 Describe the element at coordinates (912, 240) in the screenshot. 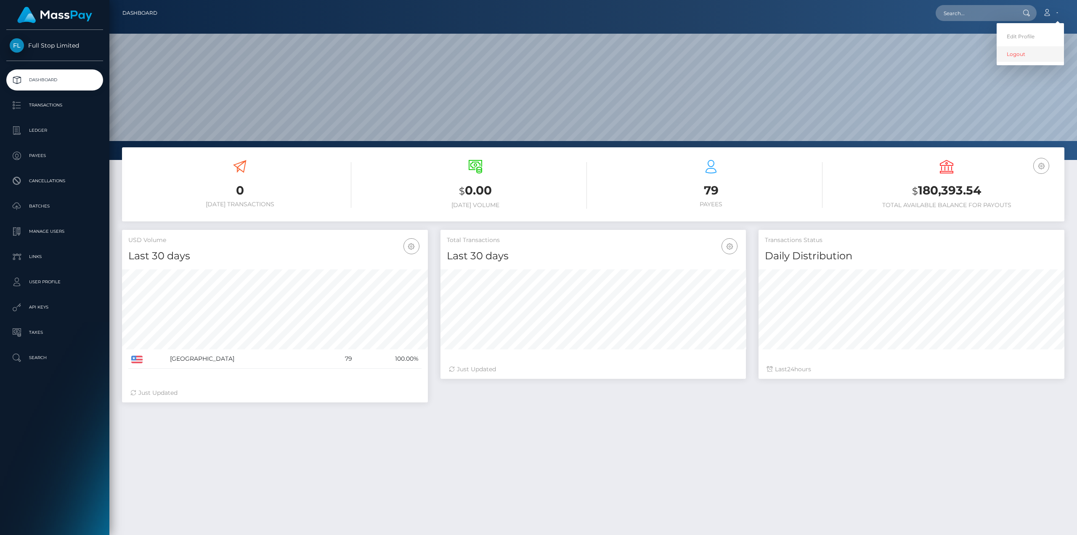

I see `h5: Transactions Status` at that location.